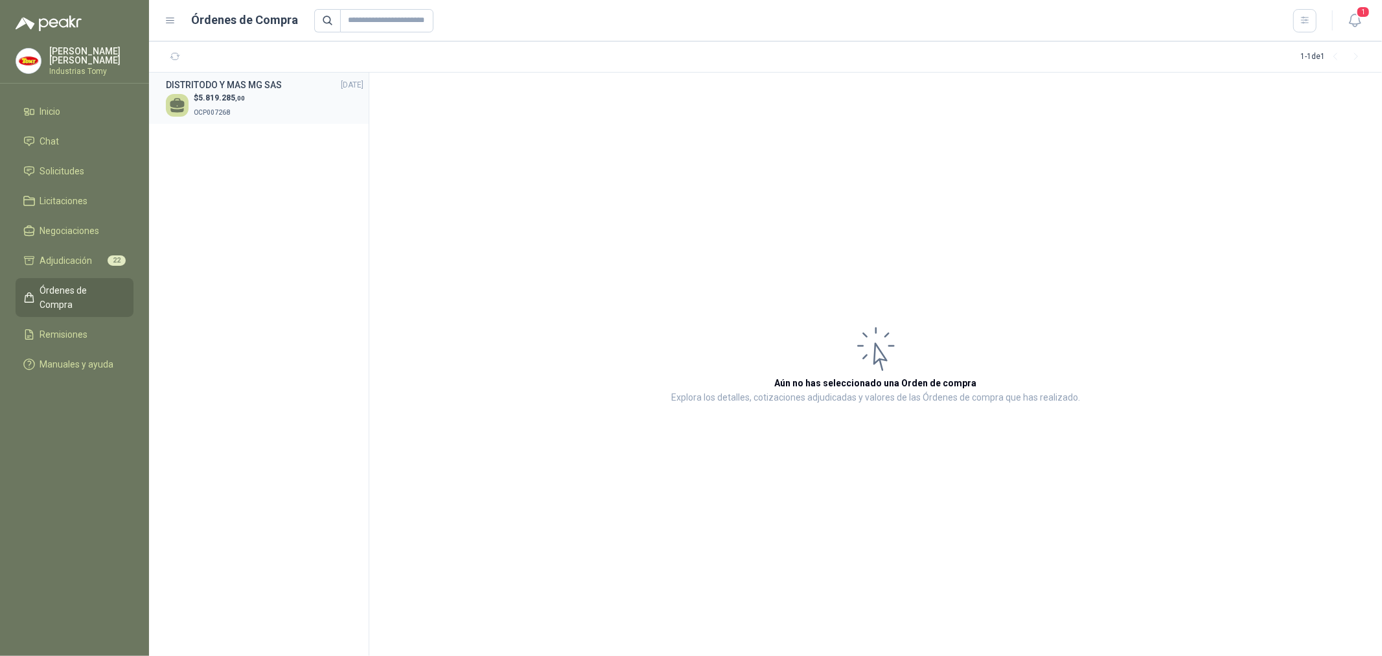 The width and height of the screenshot is (1382, 656). I want to click on p: Explora los detalles, cotizaciones adjudicadas y valores de las Órdenes de compra que has realizado., so click(875, 398).